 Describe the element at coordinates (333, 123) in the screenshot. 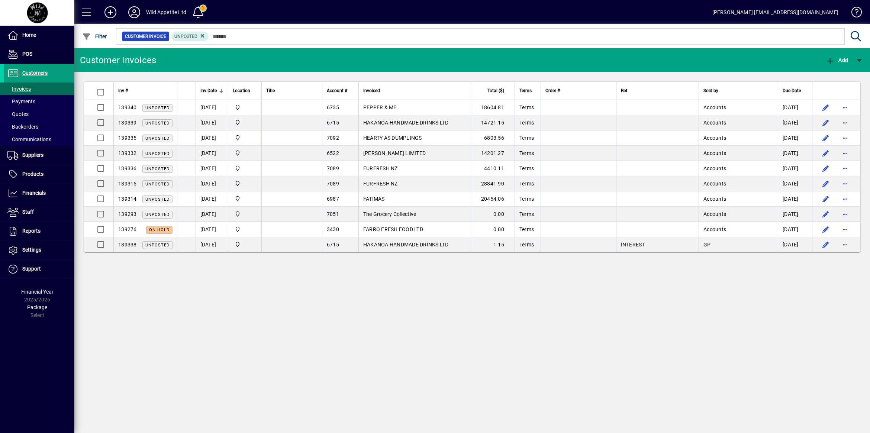

I see `span: 6715` at that location.